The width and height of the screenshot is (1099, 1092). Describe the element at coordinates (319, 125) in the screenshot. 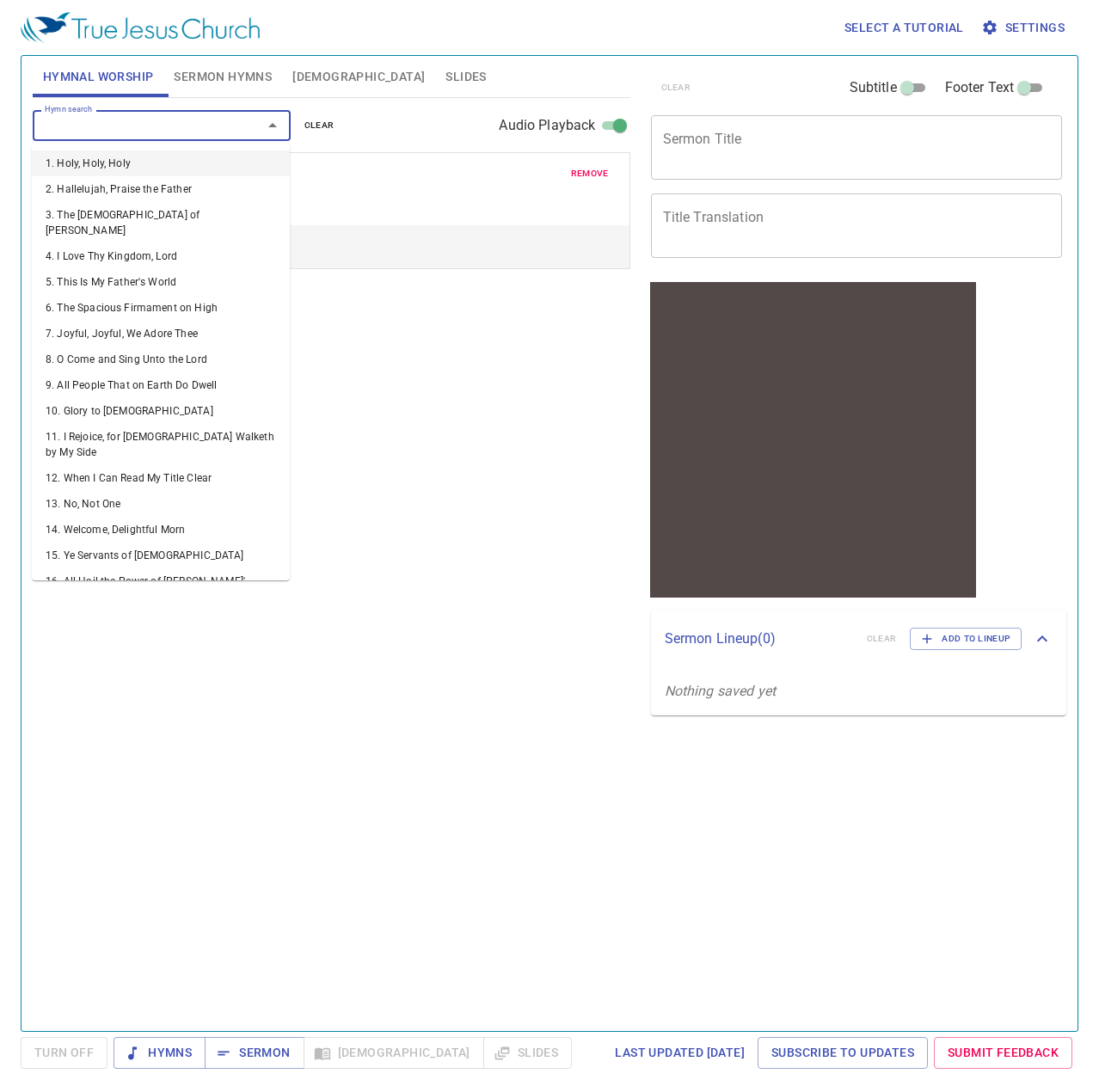

I see `button: clear` at that location.